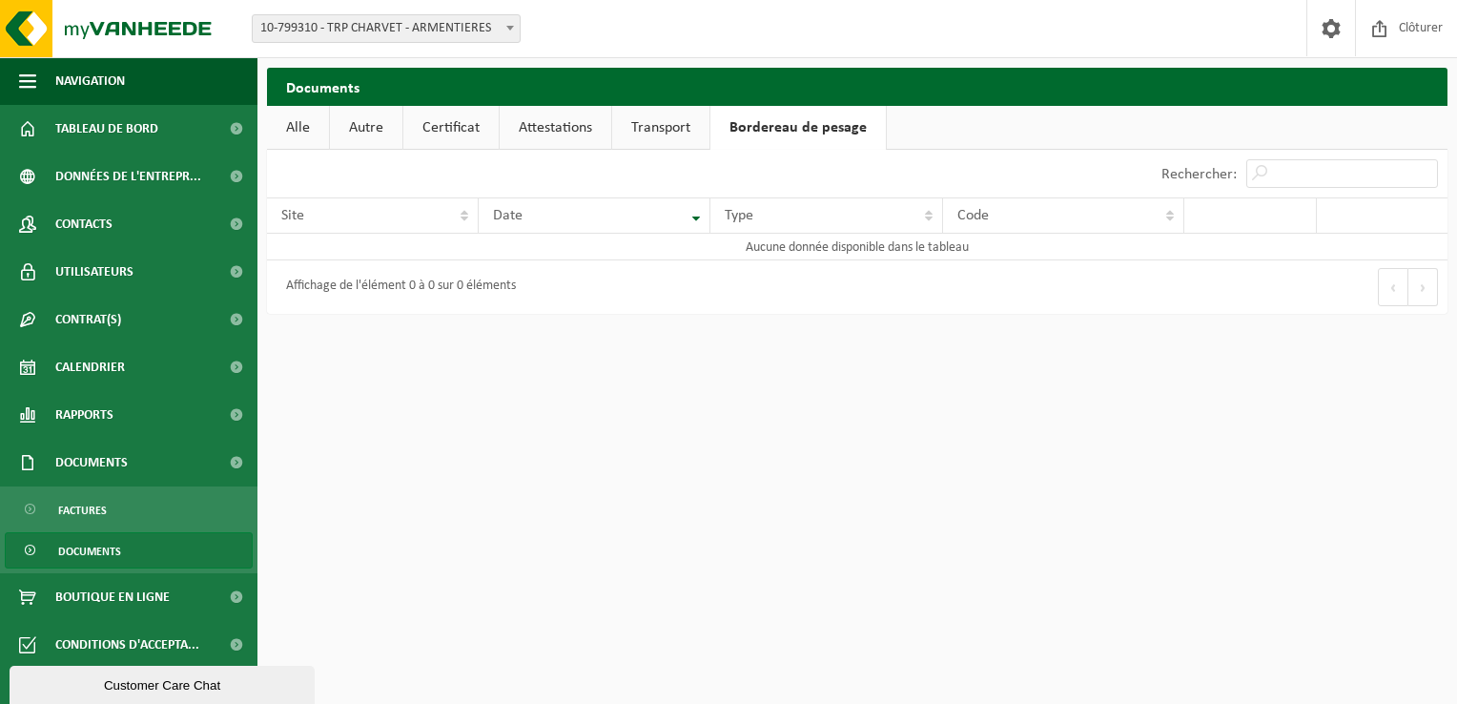  I want to click on a: Documents, so click(129, 550).